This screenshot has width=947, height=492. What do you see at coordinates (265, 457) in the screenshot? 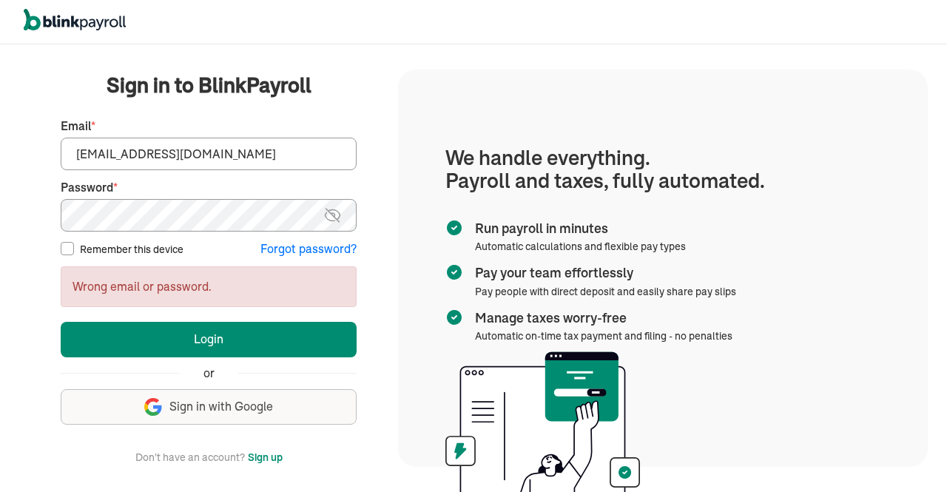
I see `button: Sign up` at bounding box center [265, 457].